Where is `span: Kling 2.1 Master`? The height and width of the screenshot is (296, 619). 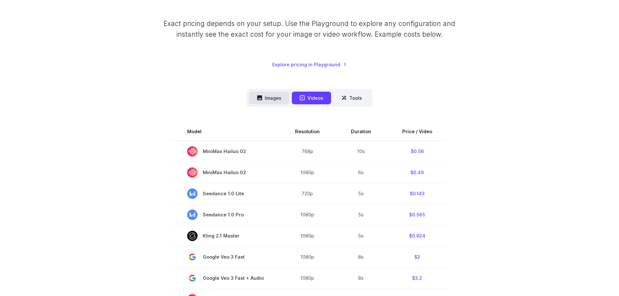
span: Kling 2.1 Master is located at coordinates (225, 236).